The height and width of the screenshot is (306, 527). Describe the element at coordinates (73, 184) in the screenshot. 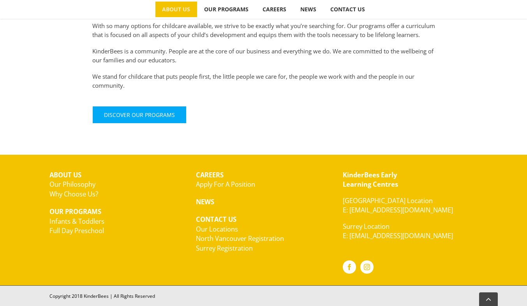

I see `a: Our Philosophy` at that location.